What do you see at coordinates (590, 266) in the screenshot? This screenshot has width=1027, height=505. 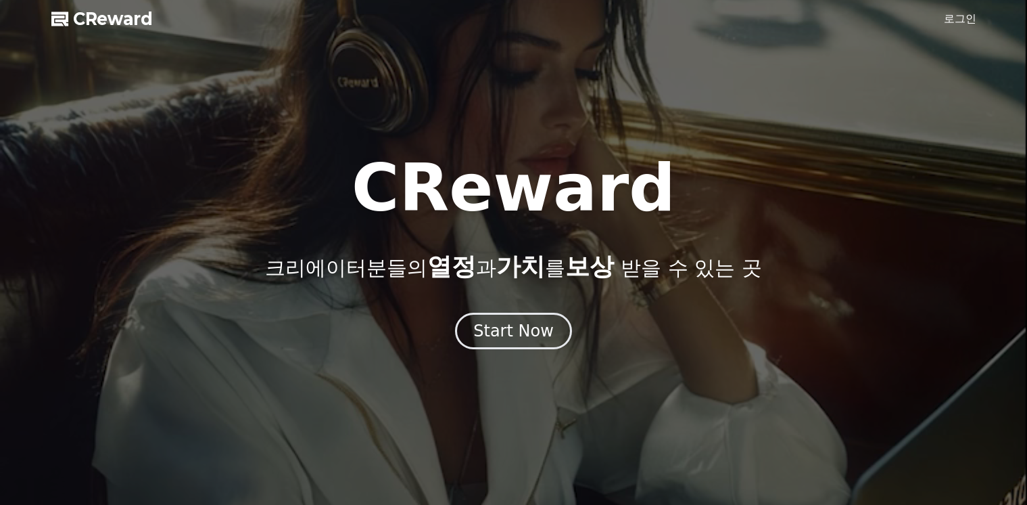 I see `span: 보상` at bounding box center [590, 266].